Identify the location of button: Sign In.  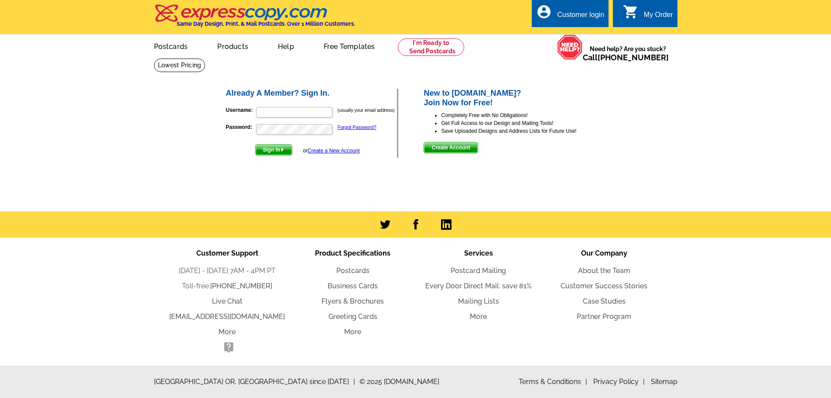
(274, 150).